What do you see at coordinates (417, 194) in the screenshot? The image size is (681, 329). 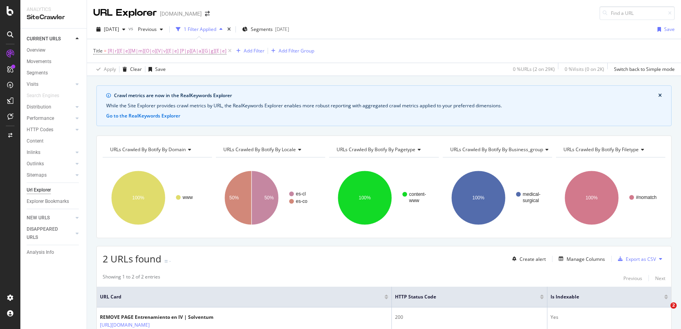 I see `text: content-` at bounding box center [417, 194].